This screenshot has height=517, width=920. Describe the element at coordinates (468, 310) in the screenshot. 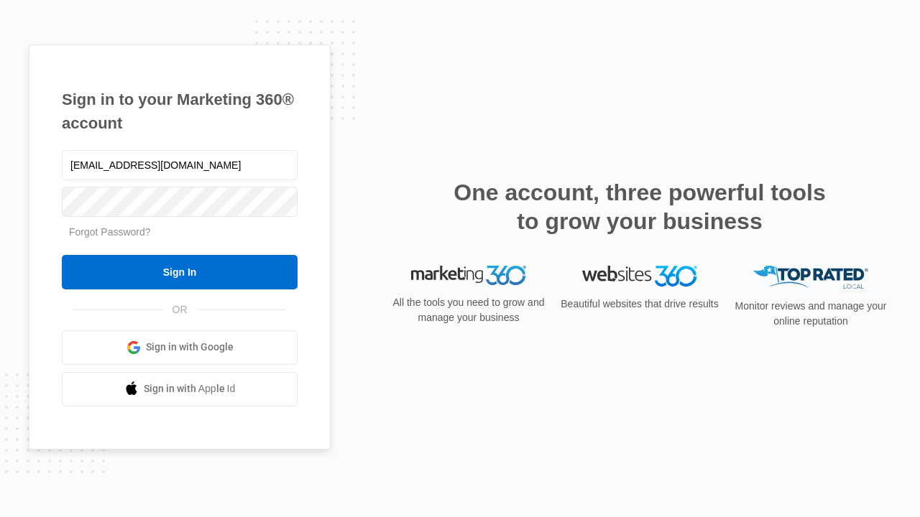

I see `p: All the tools you need to grow and manage your business` at that location.